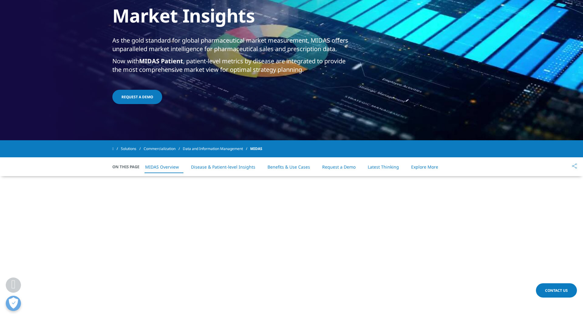 This screenshot has height=314, width=583. Describe the element at coordinates (289, 166) in the screenshot. I see `a: Benefits & Use Cases` at that location.